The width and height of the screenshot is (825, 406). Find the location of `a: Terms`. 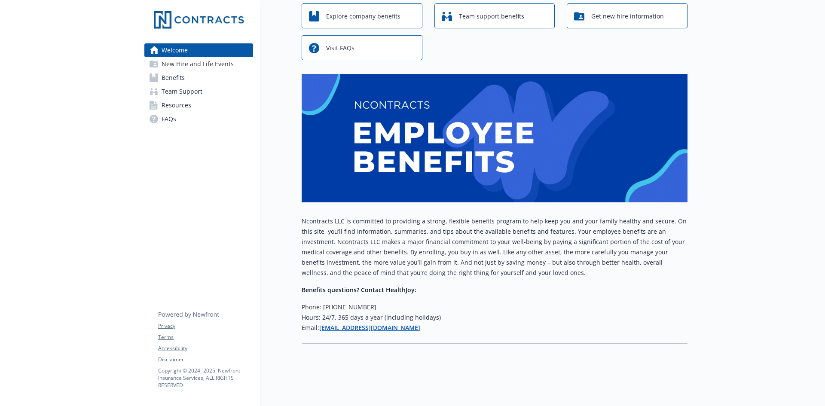

a: Terms is located at coordinates (205, 337).